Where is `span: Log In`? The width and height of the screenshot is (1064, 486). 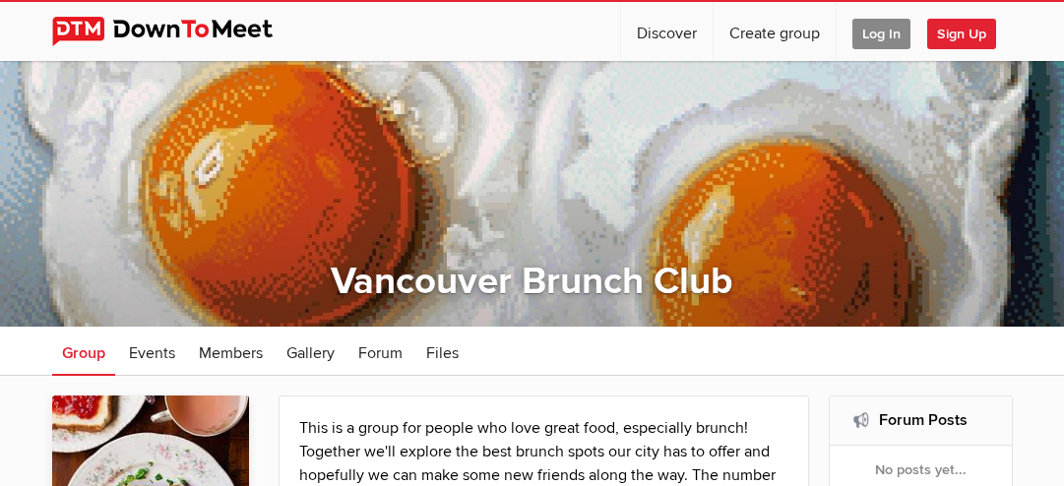 span: Log In is located at coordinates (881, 33).